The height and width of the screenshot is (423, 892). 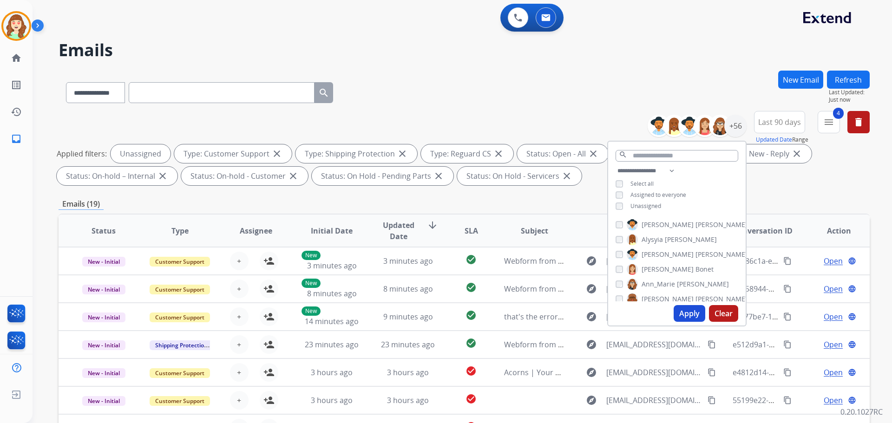 I want to click on span: Subject, so click(x=534, y=231).